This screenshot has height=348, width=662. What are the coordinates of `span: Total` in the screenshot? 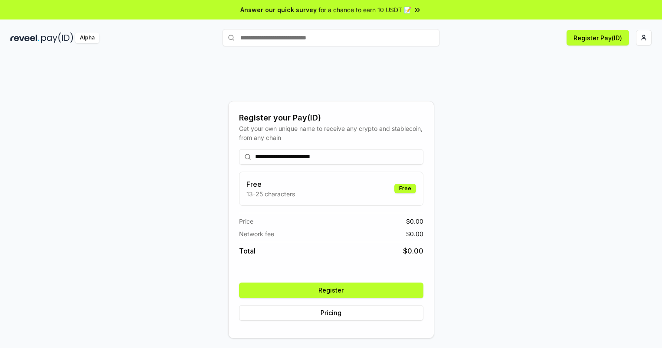 It's located at (247, 251).